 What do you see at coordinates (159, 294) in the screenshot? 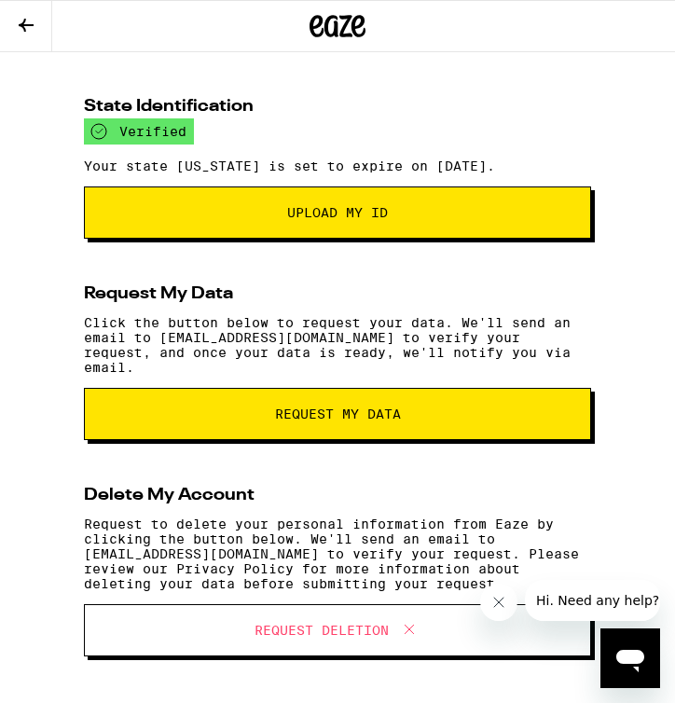
I see `h2: Request My Data` at bounding box center [159, 294].